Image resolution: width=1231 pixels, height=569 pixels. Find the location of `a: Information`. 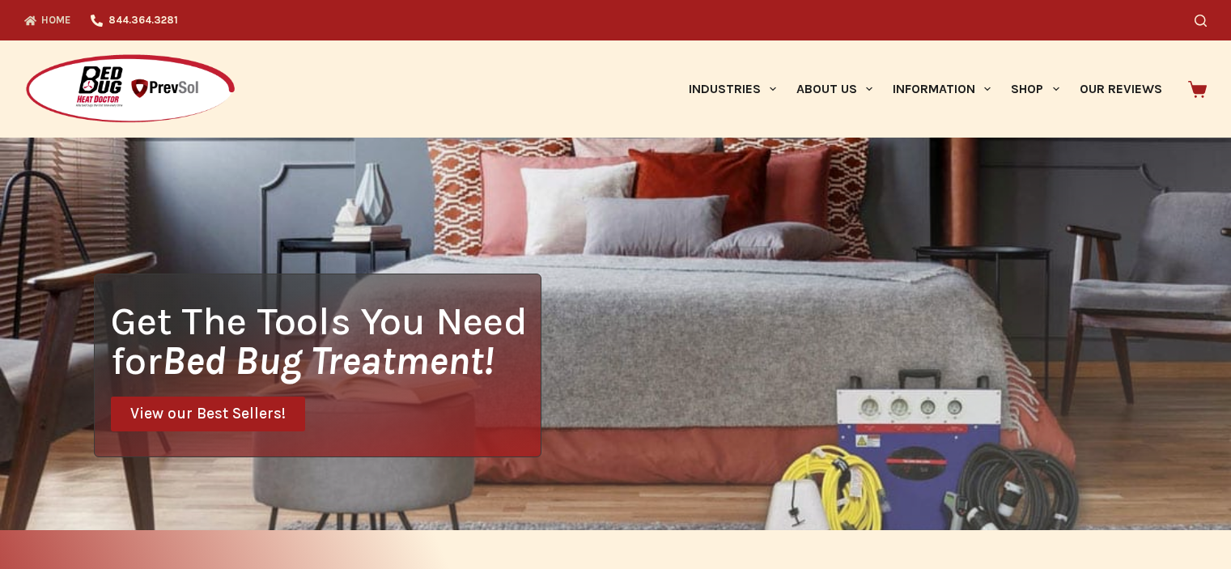

a: Information is located at coordinates (942, 89).